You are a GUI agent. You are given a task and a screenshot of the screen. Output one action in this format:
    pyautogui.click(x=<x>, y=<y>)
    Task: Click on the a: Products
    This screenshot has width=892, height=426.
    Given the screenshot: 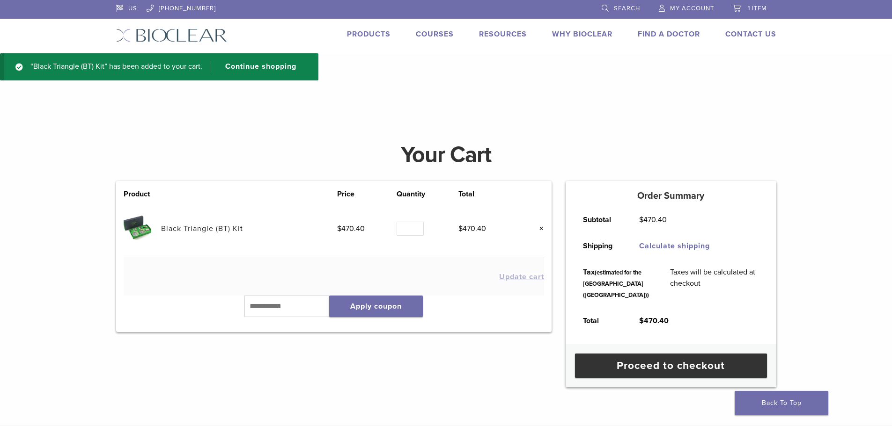 What is the action you would take?
    pyautogui.click(x=368, y=34)
    